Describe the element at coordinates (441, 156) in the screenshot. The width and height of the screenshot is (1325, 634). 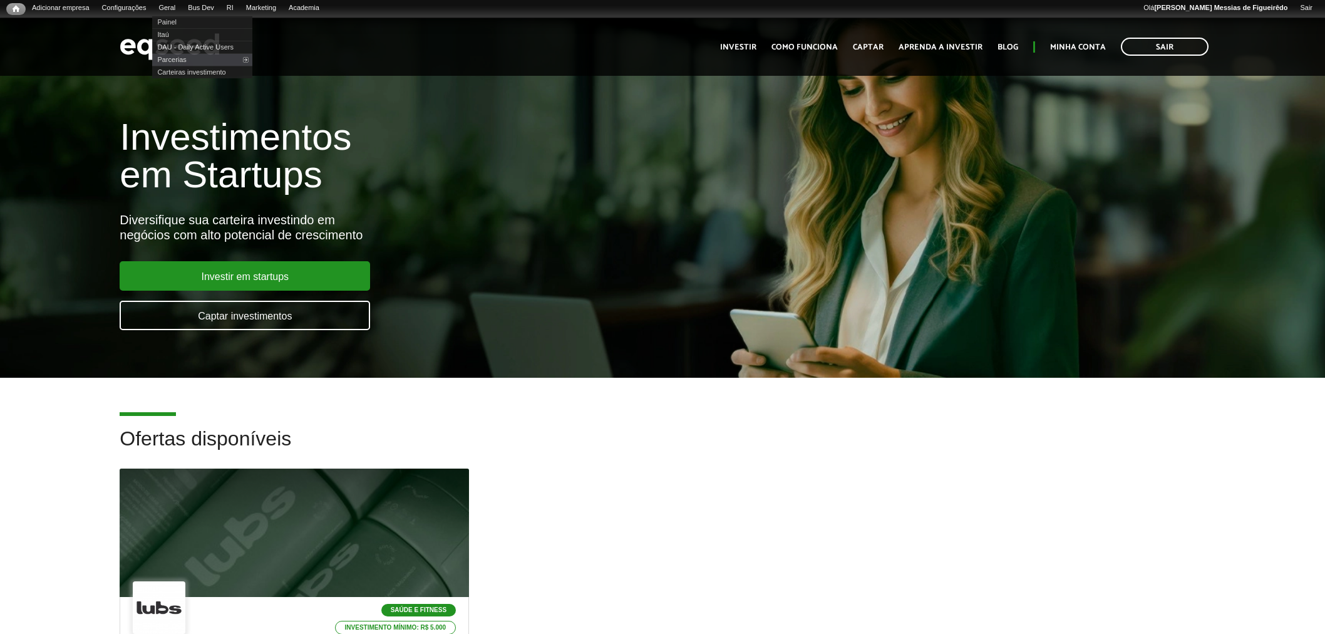
I see `h1: Investimentos em Startups` at that location.